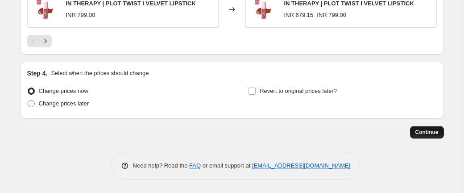  Describe the element at coordinates (63, 91) in the screenshot. I see `span: Change prices now` at that location.